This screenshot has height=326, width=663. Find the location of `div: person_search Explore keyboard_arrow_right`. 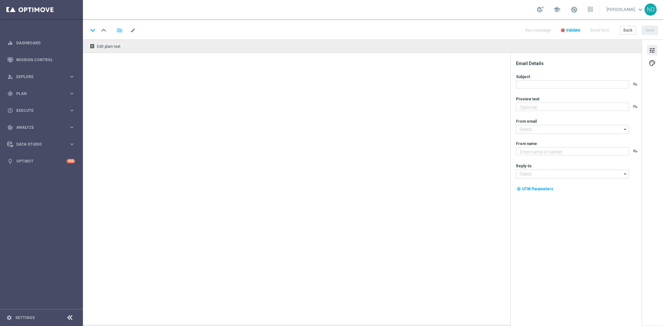

div: person_search Explore keyboard_arrow_right is located at coordinates (41, 77).